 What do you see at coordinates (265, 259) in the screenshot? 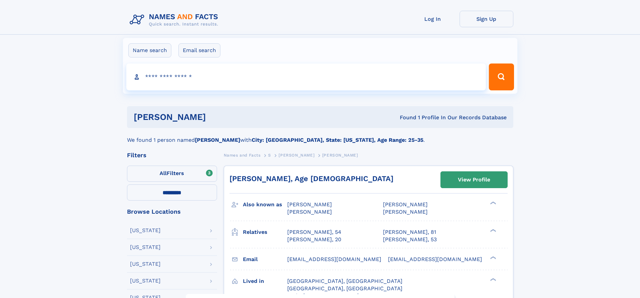
I see `h3: Email` at bounding box center [265, 259].